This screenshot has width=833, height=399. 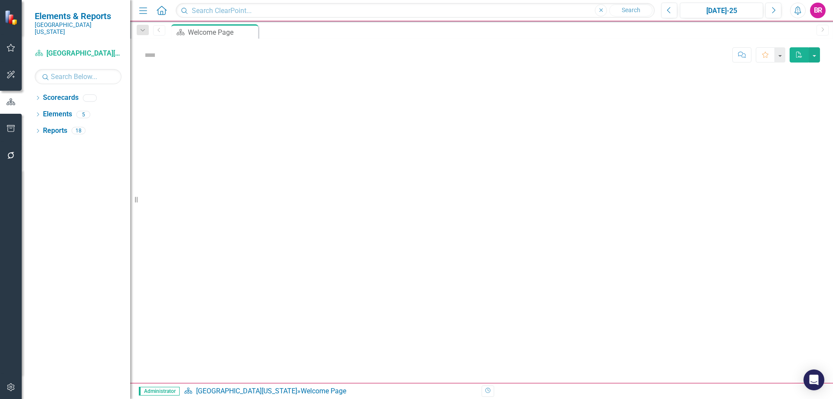 I want to click on a: Reports, so click(x=55, y=131).